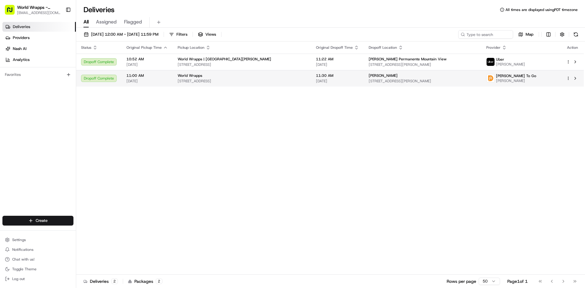 Image resolution: width=585 pixels, height=288 pixels. Describe the element at coordinates (75, 91) in the screenshot. I see `a: 💻API Documentation` at that location.